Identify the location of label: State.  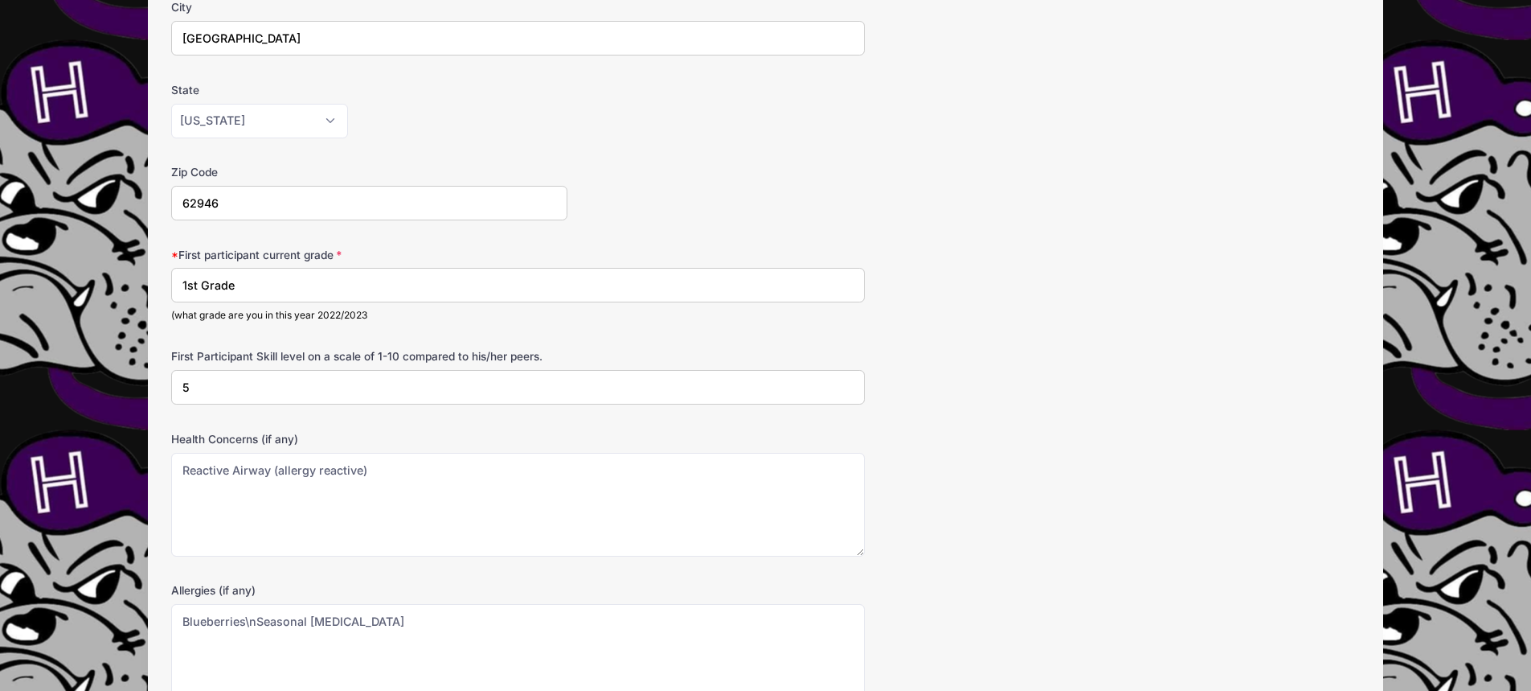
(369, 90).